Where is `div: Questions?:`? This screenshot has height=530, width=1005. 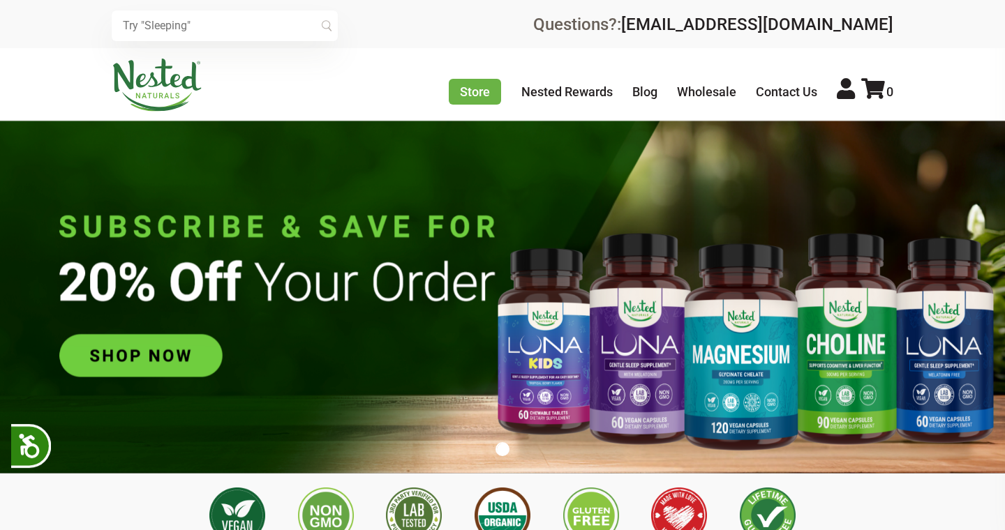 div: Questions?: is located at coordinates (713, 24).